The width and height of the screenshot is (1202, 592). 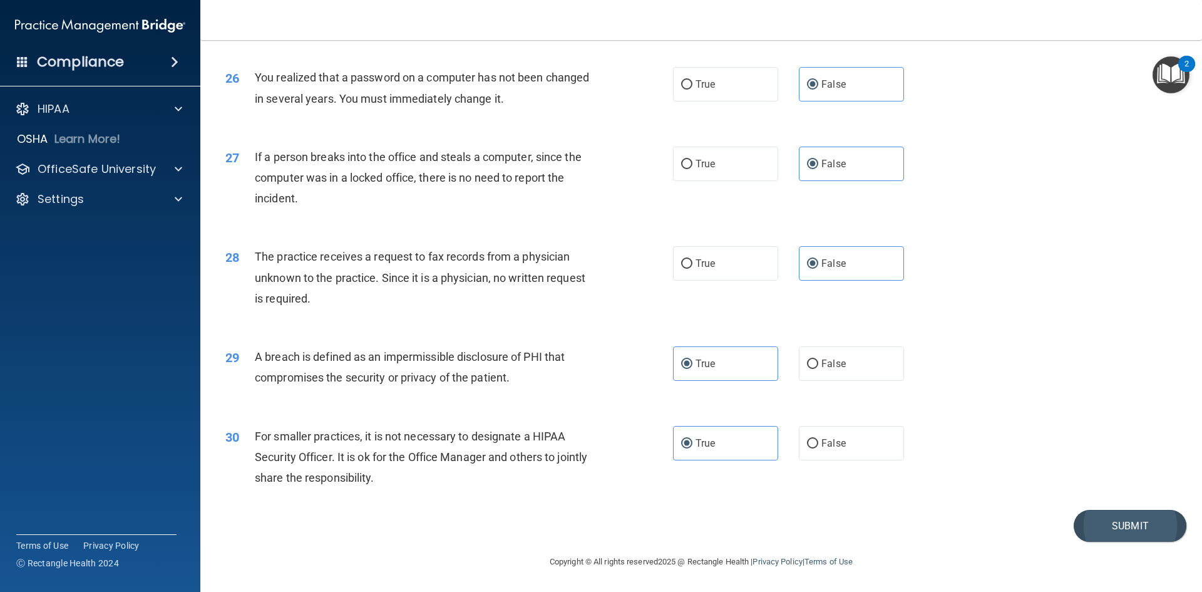 What do you see at coordinates (98, 199) in the screenshot?
I see `a: Settings` at bounding box center [98, 199].